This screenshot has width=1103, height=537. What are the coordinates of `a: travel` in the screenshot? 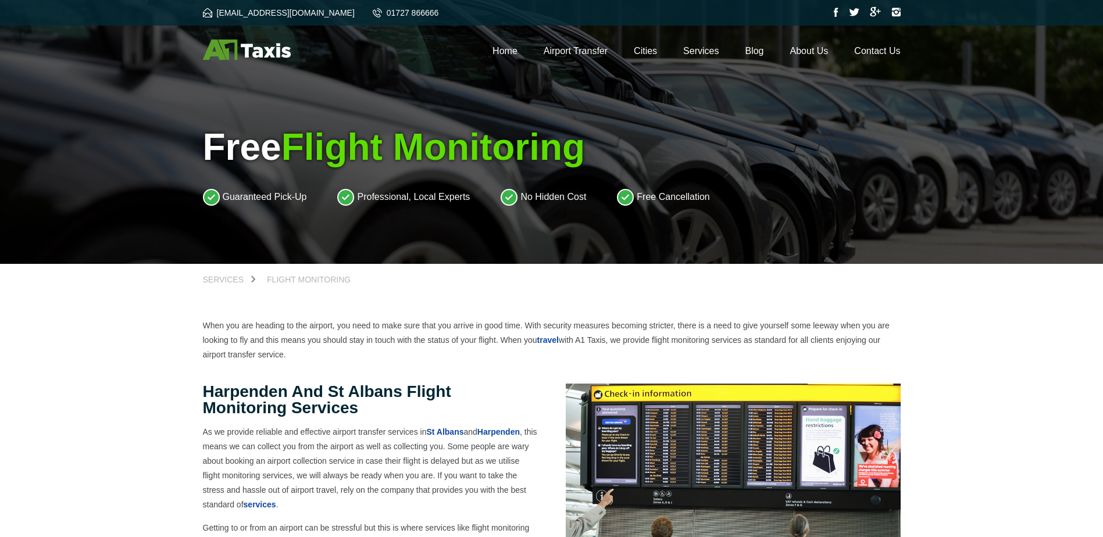 It's located at (548, 340).